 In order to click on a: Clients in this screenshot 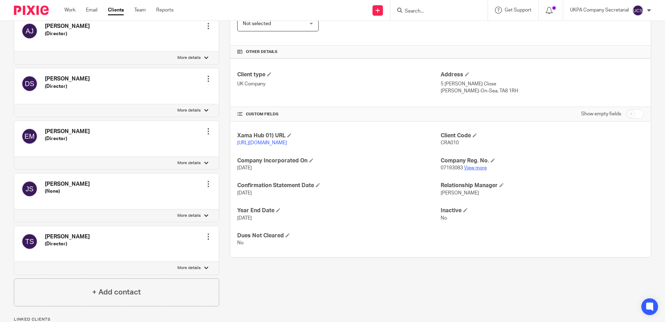, I will do `click(116, 10)`.